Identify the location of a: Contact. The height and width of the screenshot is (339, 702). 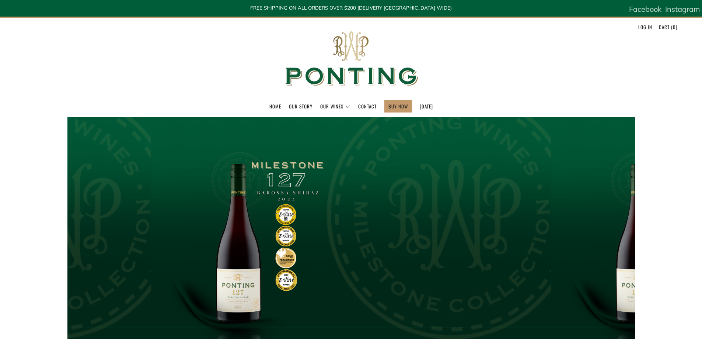
(367, 106).